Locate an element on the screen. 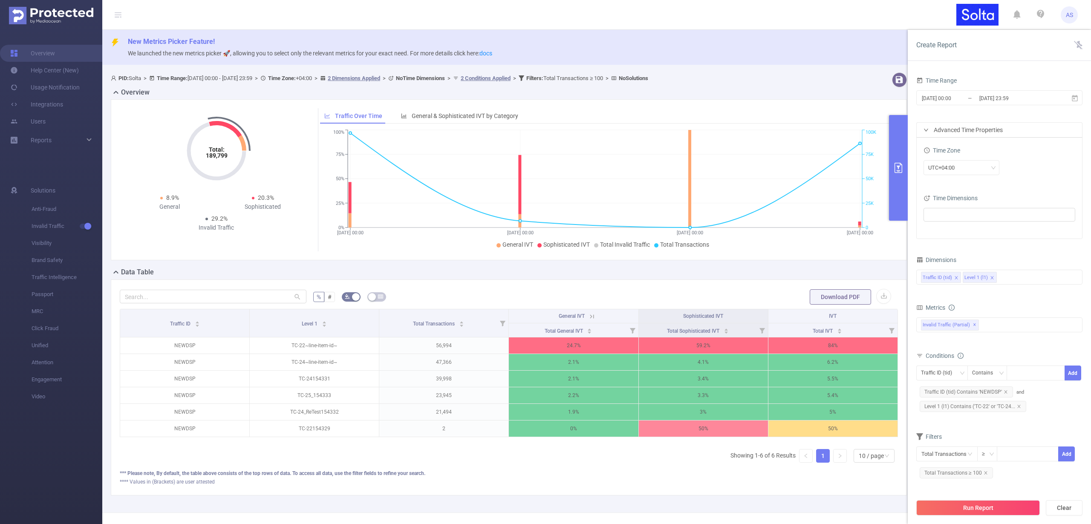  span: Total IVT is located at coordinates (823, 331).